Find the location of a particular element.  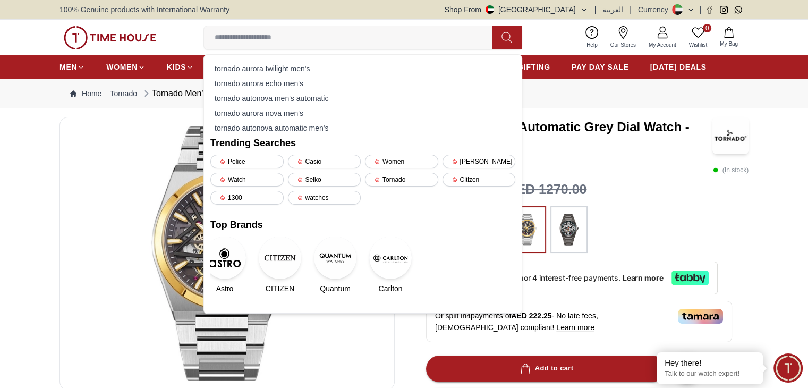

div: Tornado is located at coordinates (401, 180).